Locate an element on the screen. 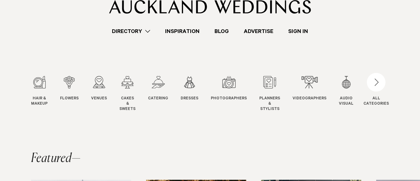 The width and height of the screenshot is (420, 181). swiper-slide: 7 / 12 is located at coordinates (235, 94).